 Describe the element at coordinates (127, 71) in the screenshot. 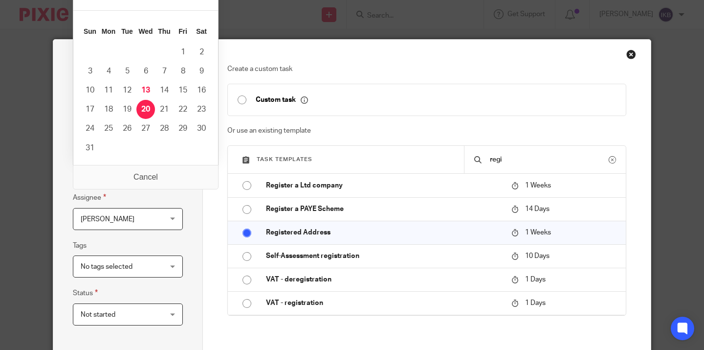

I see `button: 5` at that location.